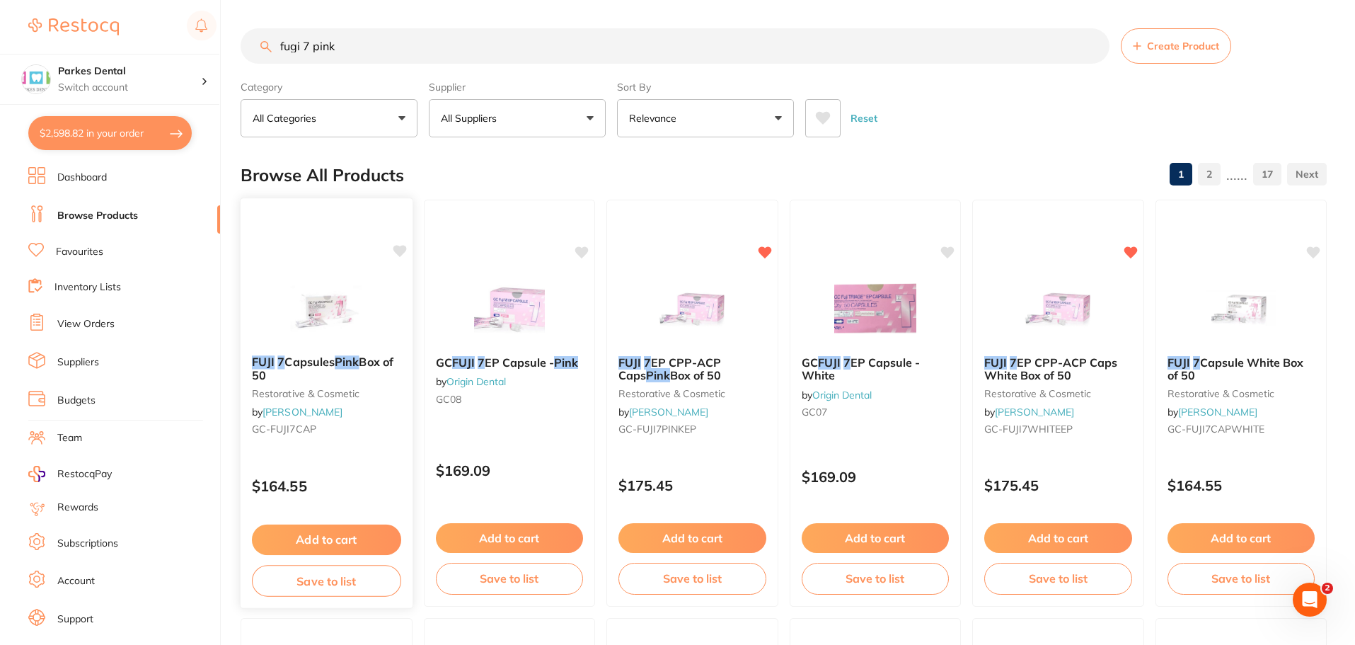 The image size is (1355, 645). I want to click on a: 2, so click(1209, 174).